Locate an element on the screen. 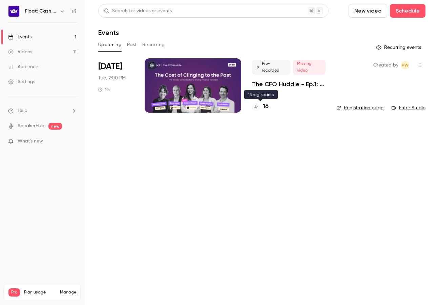 The height and width of the screenshot is (305, 439). button: Upcoming is located at coordinates (110, 45).